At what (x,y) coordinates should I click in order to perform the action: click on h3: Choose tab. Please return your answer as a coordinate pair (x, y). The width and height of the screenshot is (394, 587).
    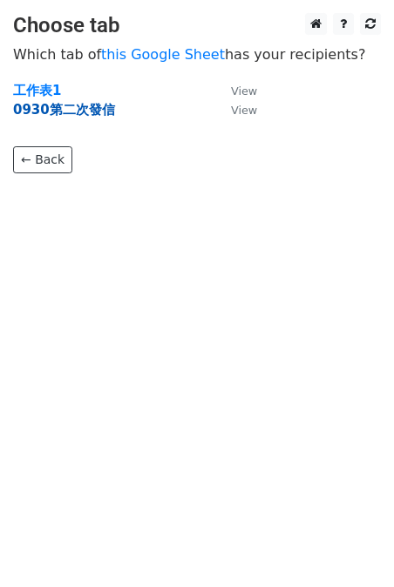
    Looking at the image, I should click on (197, 25).